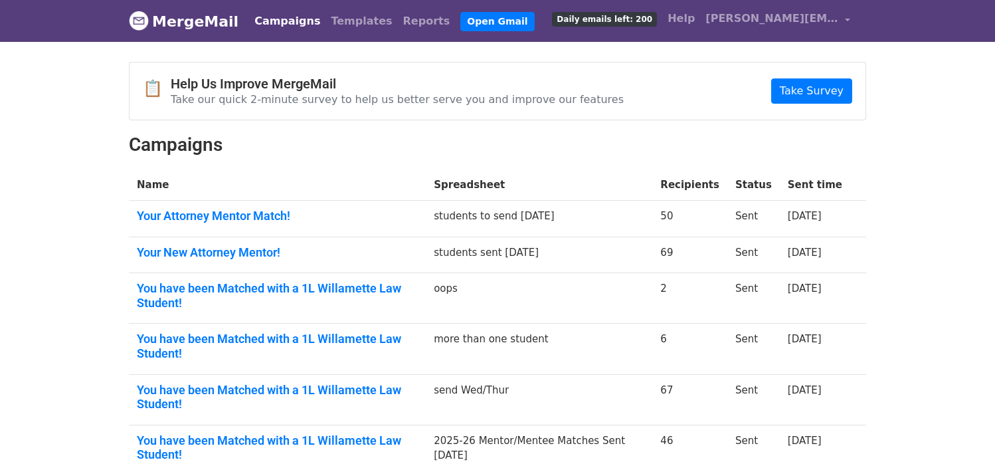 Image resolution: width=995 pixels, height=464 pixels. I want to click on td: more than one student, so click(539, 349).